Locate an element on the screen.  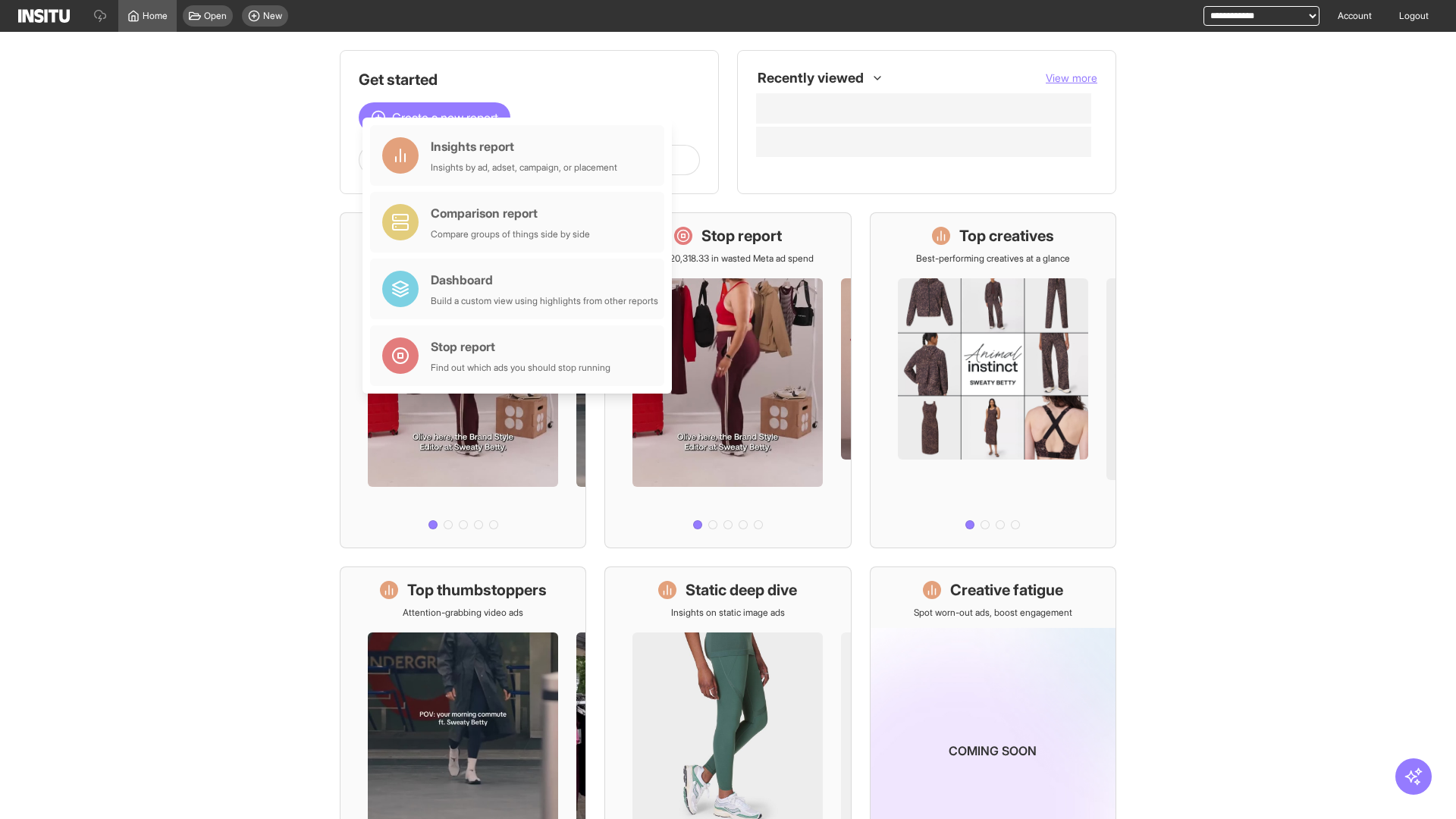
button: Create a new report is located at coordinates (434, 117).